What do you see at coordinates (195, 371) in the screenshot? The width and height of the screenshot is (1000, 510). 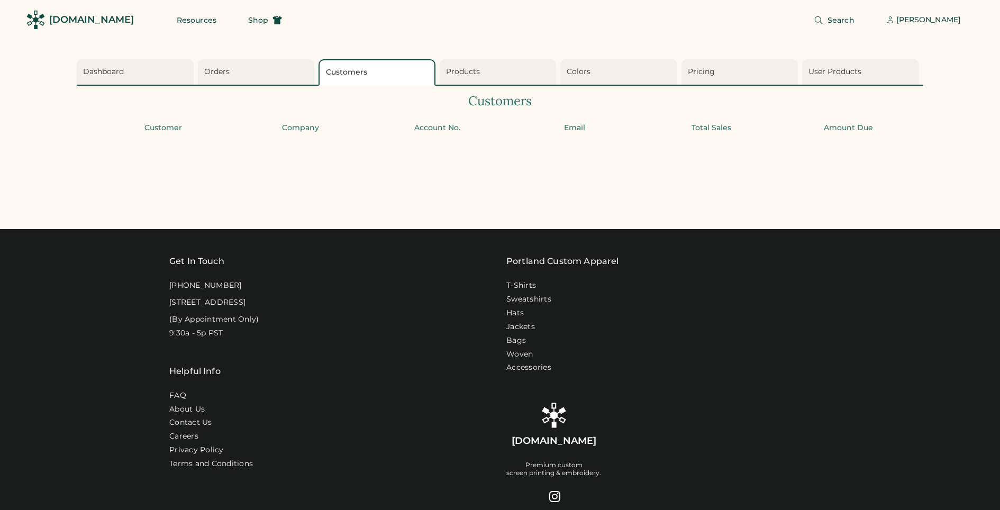 I see `div: Helpful Info` at bounding box center [195, 371].